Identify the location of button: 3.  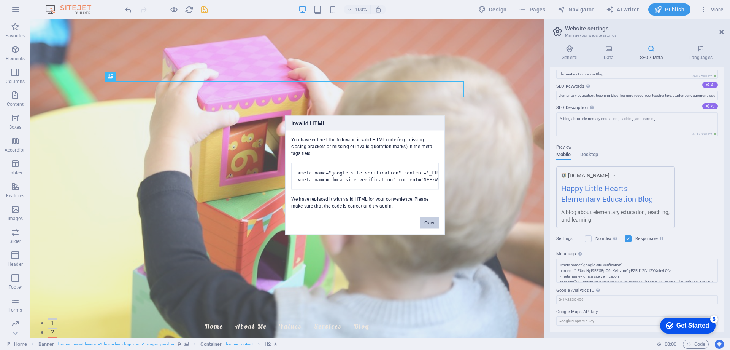
(22, 318).